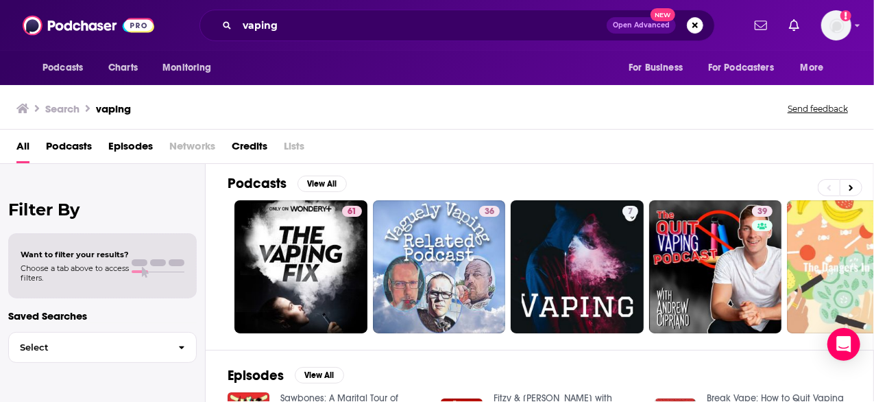  Describe the element at coordinates (102, 209) in the screenshot. I see `h2: Filter By` at that location.